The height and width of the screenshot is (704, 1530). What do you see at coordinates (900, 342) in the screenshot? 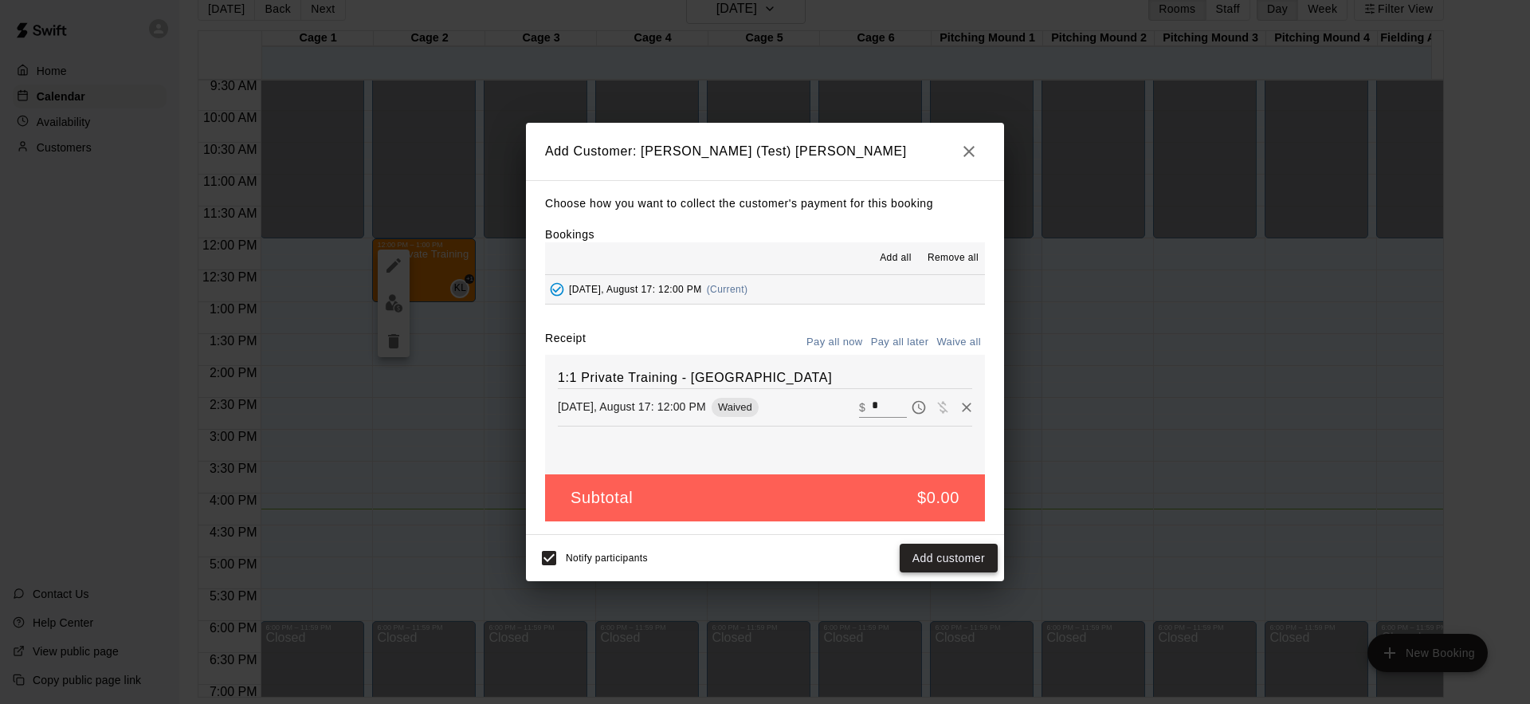
I see `button: Pay all later` at bounding box center [900, 342].